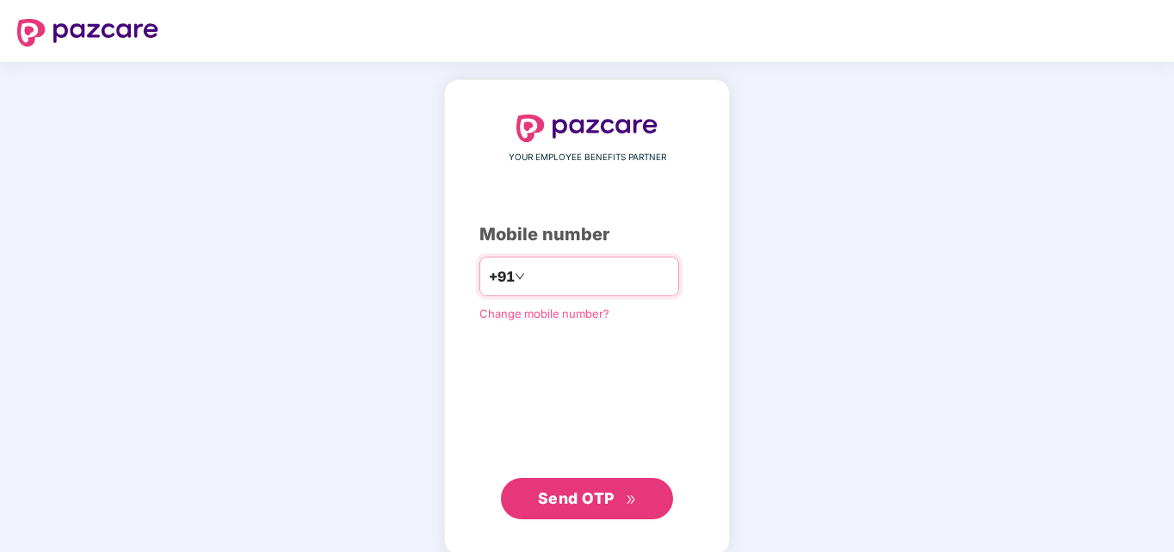 The height and width of the screenshot is (552, 1174). Describe the element at coordinates (576, 498) in the screenshot. I see `span: Send OTP` at that location.